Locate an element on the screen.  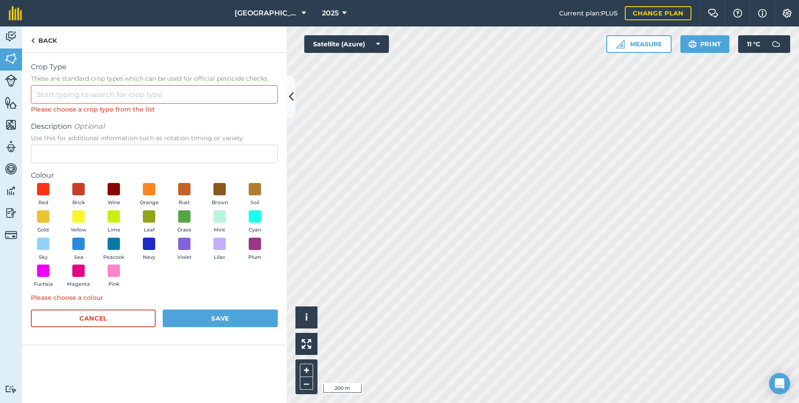
span: Brick is located at coordinates (79, 203).